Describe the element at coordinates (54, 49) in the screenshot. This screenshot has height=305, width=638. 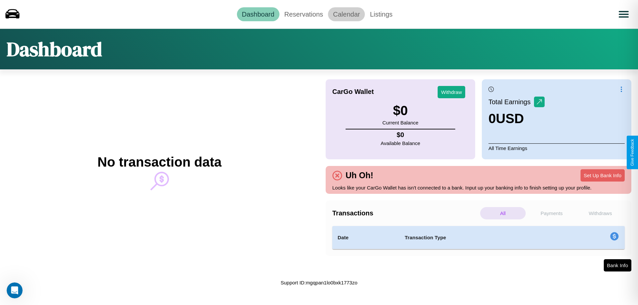
I see `h1: Dashboard` at that location.